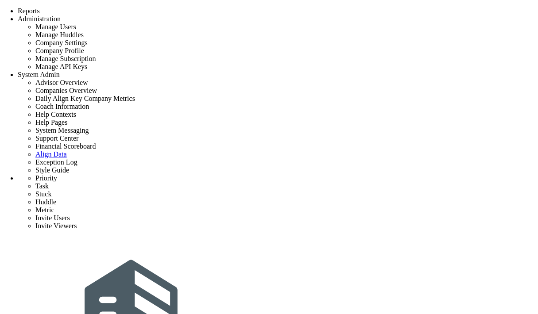 Image resolution: width=538 pixels, height=314 pixels. I want to click on span: Manage API Keys, so click(61, 66).